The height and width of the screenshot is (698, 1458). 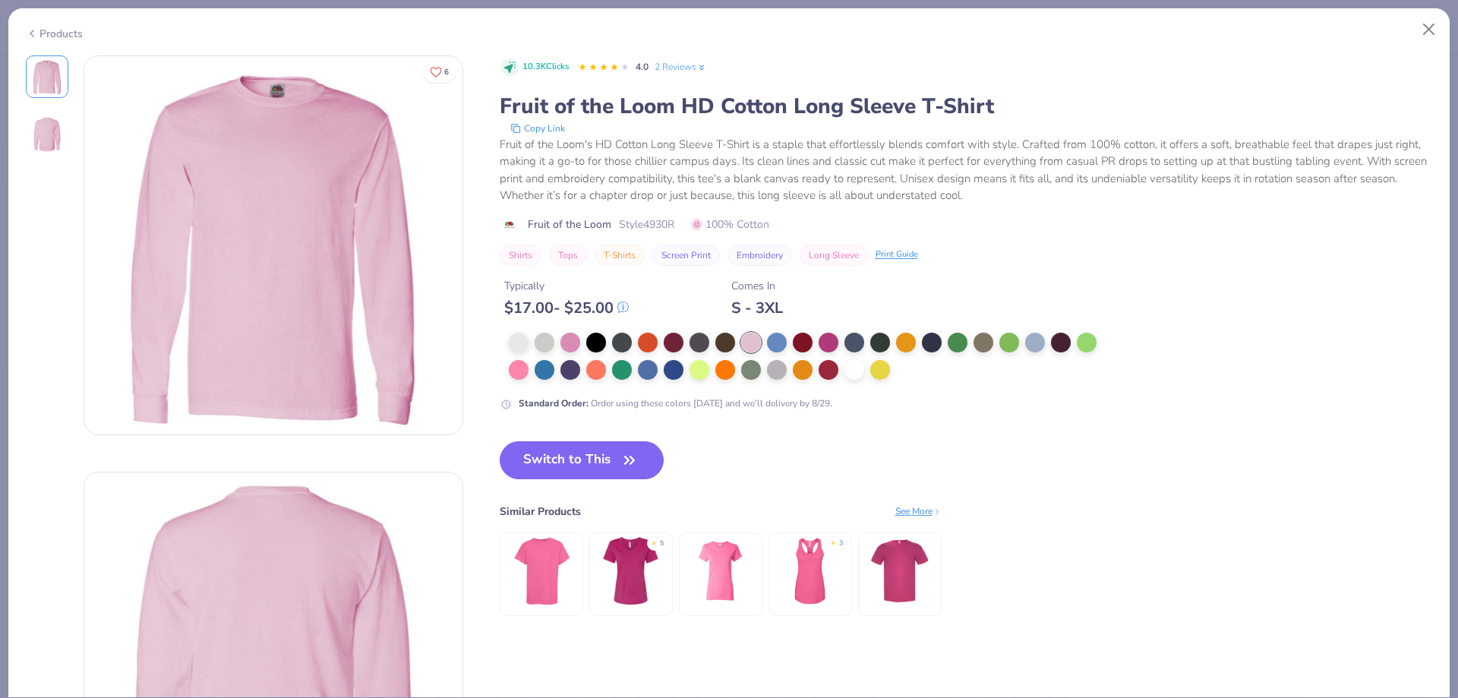 What do you see at coordinates (510, 225) in the screenshot?
I see `img: brand logo` at bounding box center [510, 225].